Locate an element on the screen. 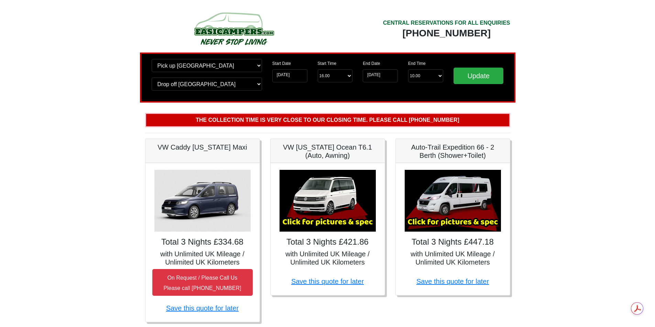 The image size is (655, 327). div: CENTRAL RESERVATIONS FOR ALL ENQUIRIES is located at coordinates (446, 23).